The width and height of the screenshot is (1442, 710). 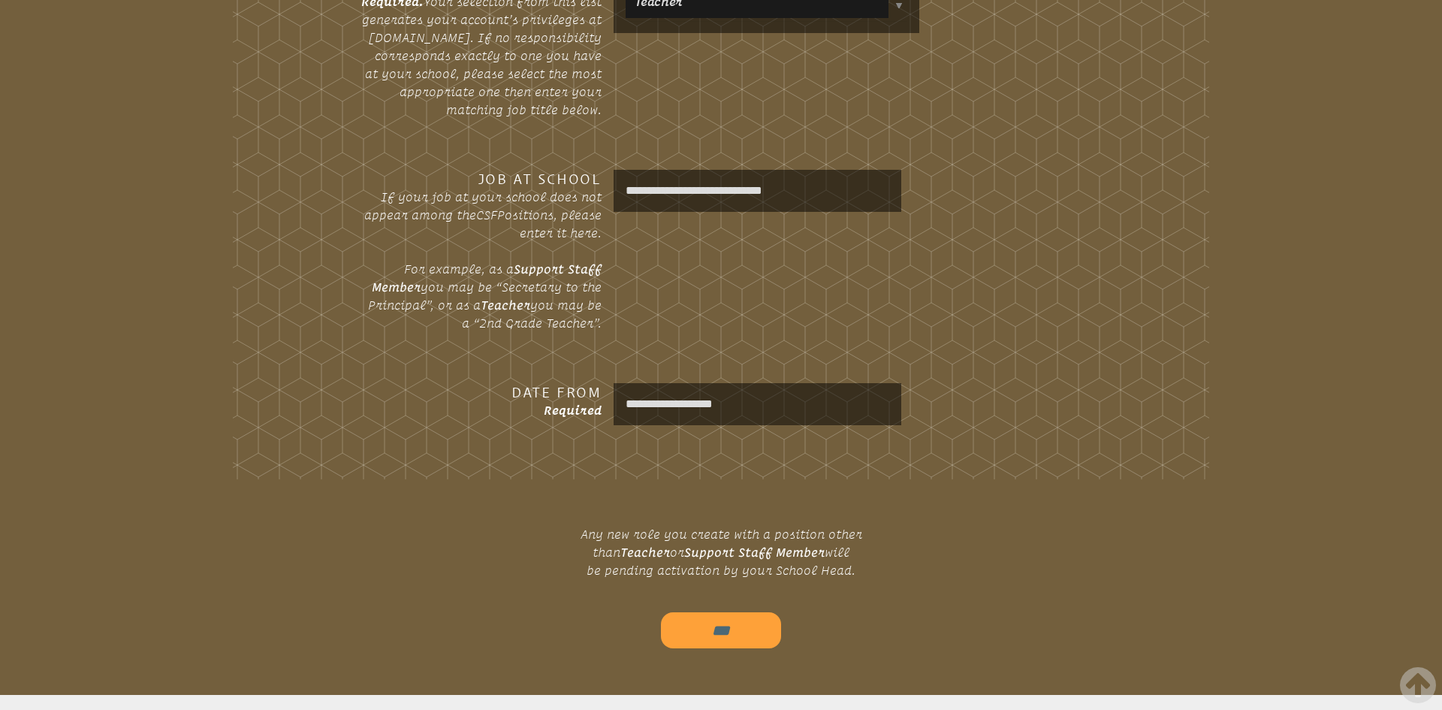 I want to click on h3: Job at School, so click(x=481, y=179).